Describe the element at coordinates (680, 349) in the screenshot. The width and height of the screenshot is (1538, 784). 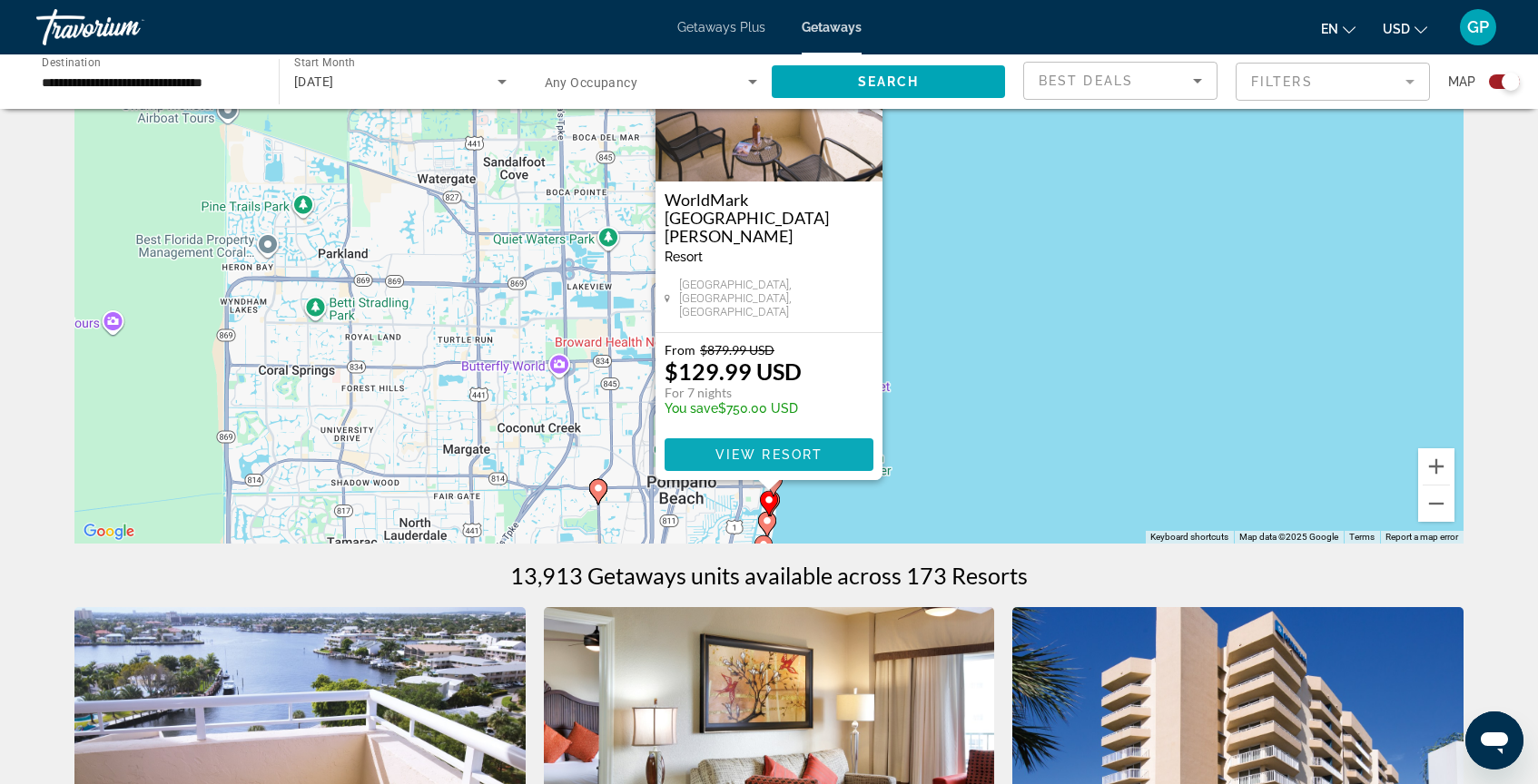
I see `span: From` at that location.